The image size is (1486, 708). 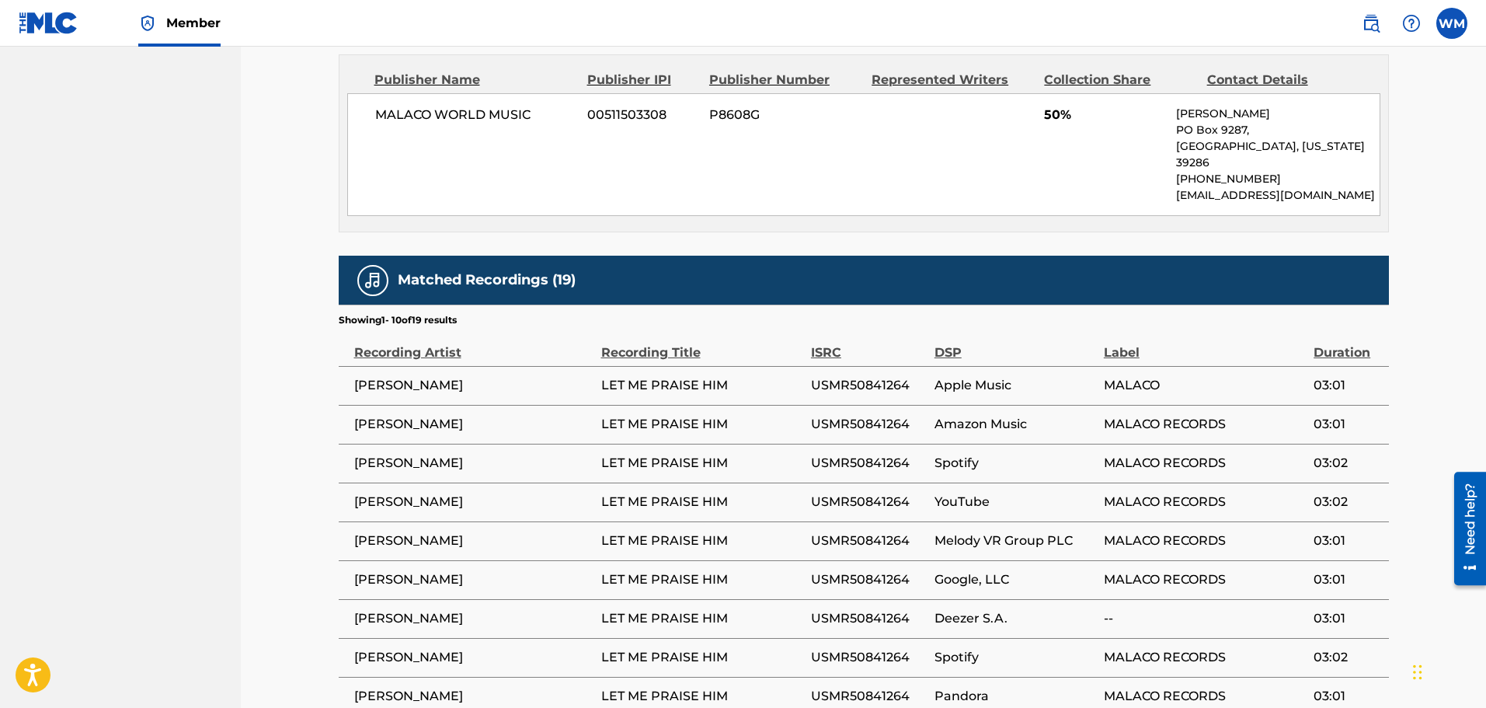 What do you see at coordinates (1119, 80) in the screenshot?
I see `div: Collection Share` at bounding box center [1119, 80].